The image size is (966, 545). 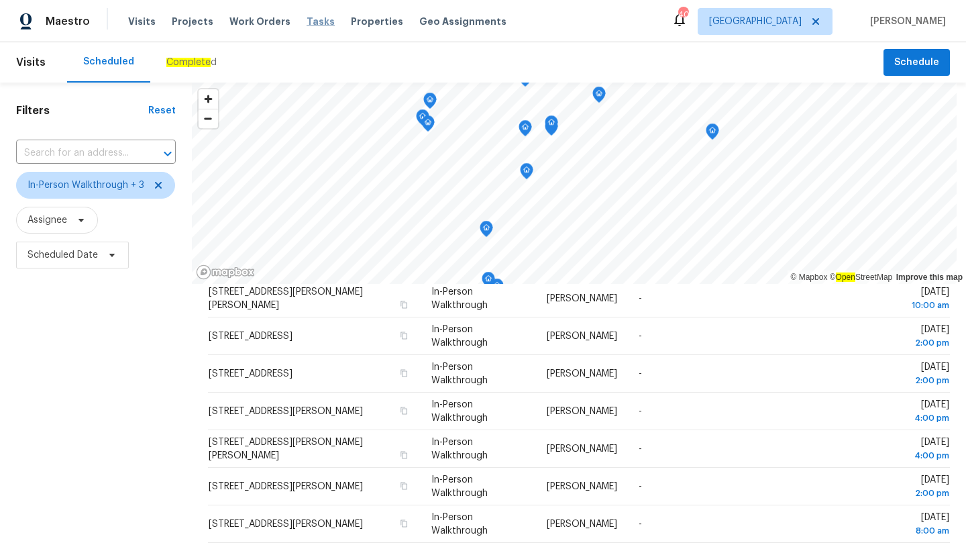 I want to click on button: Zoom in, so click(x=208, y=99).